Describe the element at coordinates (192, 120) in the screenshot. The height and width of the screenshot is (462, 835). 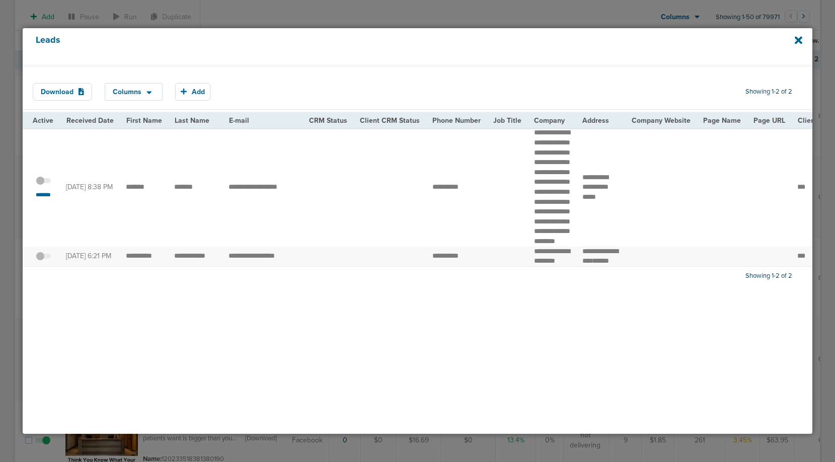
I see `span: Last Name` at that location.